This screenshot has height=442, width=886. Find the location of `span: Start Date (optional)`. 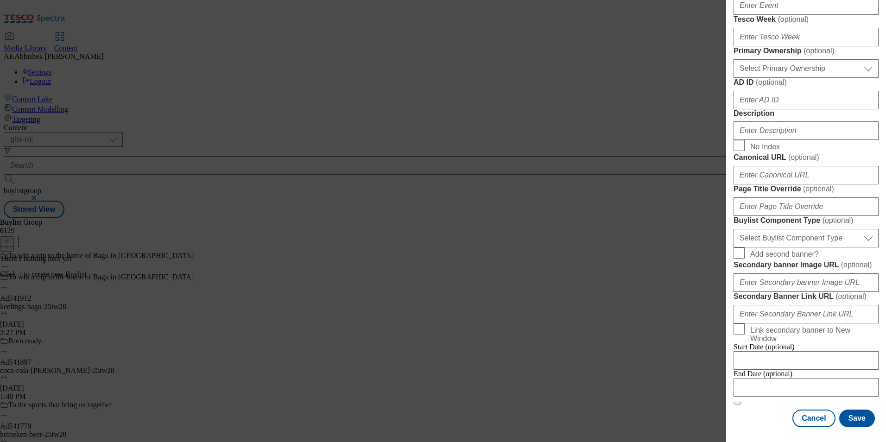

span: Start Date (optional) is located at coordinates (764, 347).